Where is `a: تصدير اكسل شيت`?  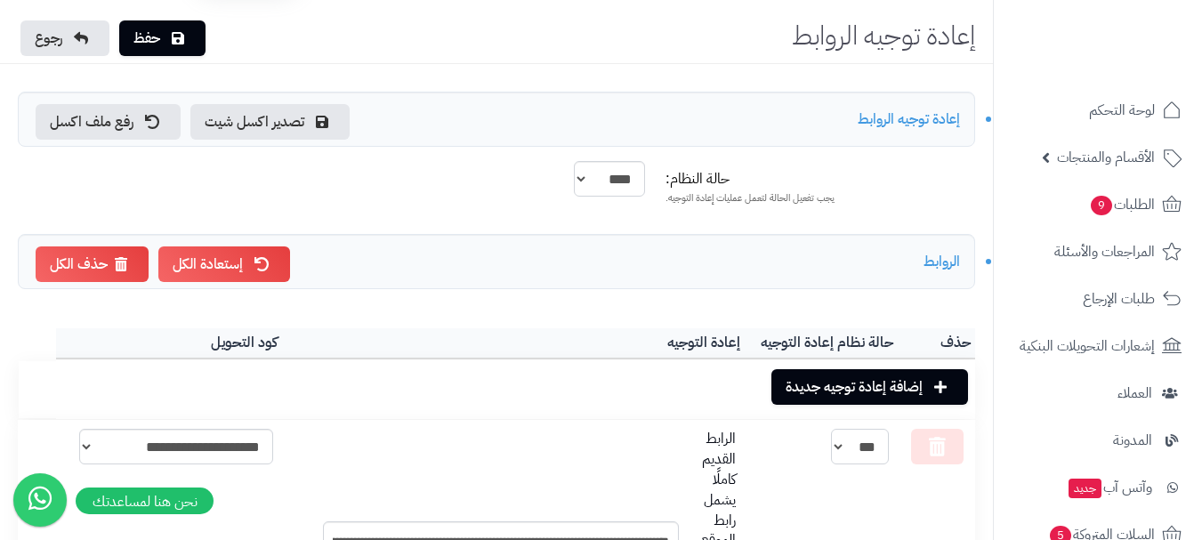 a: تصدير اكسل شيت is located at coordinates (270, 122).